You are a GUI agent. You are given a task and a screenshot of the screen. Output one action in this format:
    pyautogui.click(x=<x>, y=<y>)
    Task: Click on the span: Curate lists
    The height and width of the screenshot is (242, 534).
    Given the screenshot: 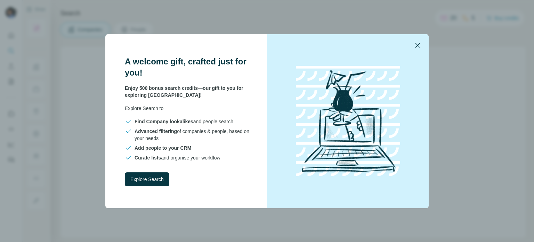 What is the action you would take?
    pyautogui.click(x=148, y=157)
    